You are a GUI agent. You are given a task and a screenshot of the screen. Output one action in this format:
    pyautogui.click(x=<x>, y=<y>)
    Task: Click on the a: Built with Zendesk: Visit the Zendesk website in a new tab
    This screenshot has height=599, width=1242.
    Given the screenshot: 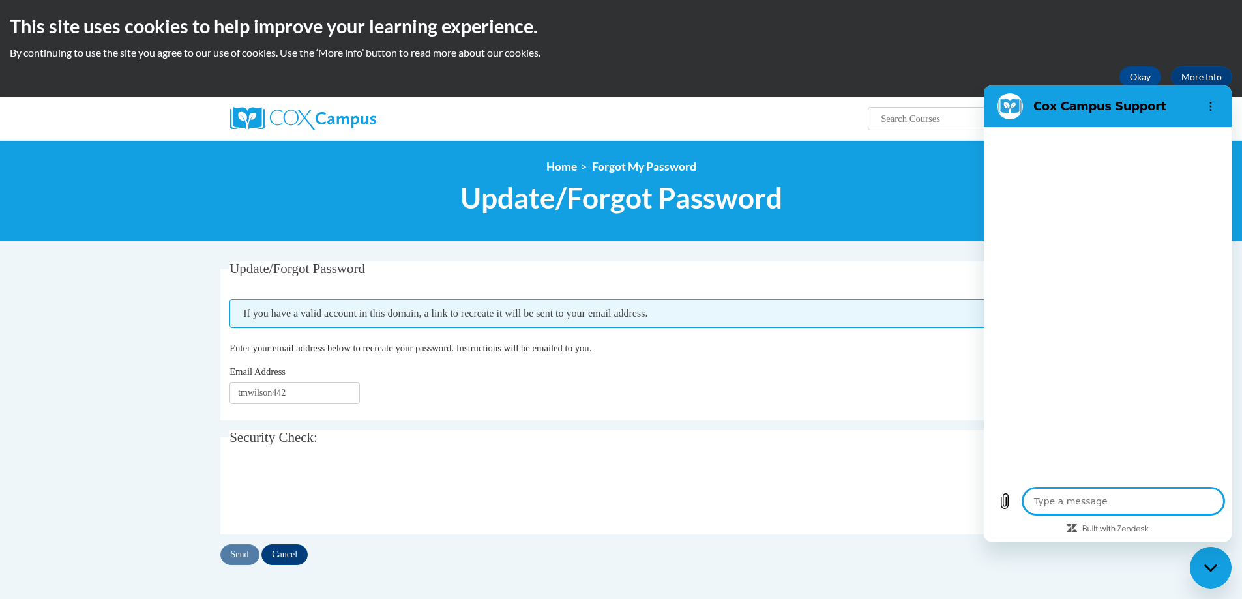 What is the action you would take?
    pyautogui.click(x=132, y=444)
    